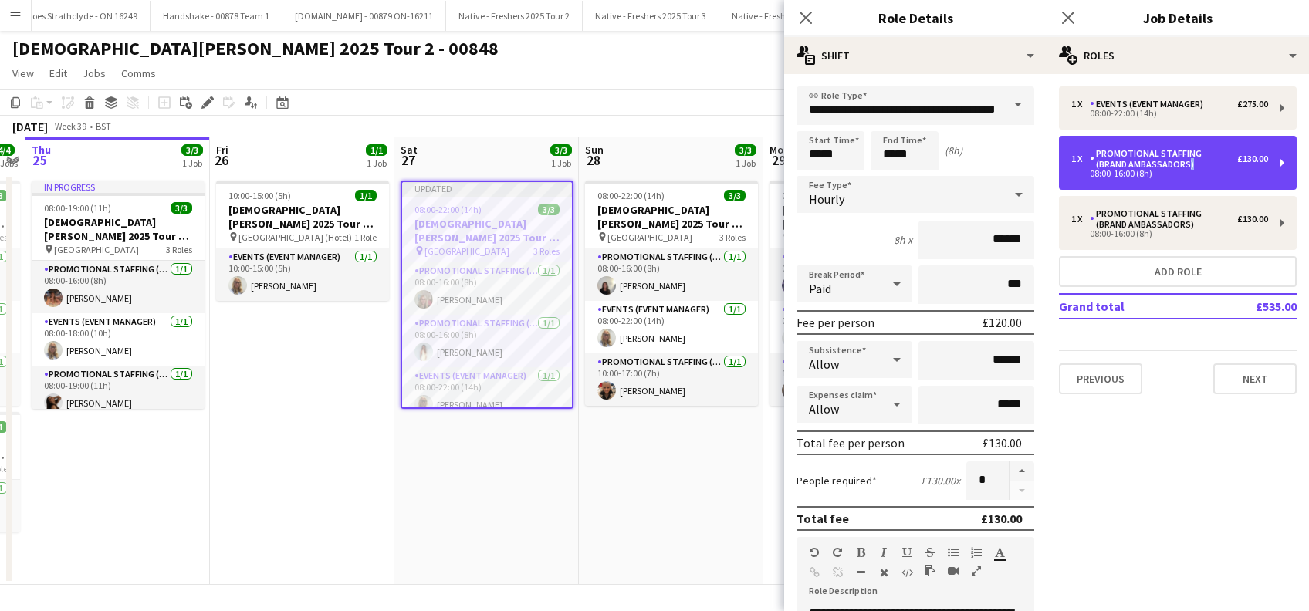 Image resolution: width=1309 pixels, height=611 pixels. I want to click on div: Shift, so click(915, 56).